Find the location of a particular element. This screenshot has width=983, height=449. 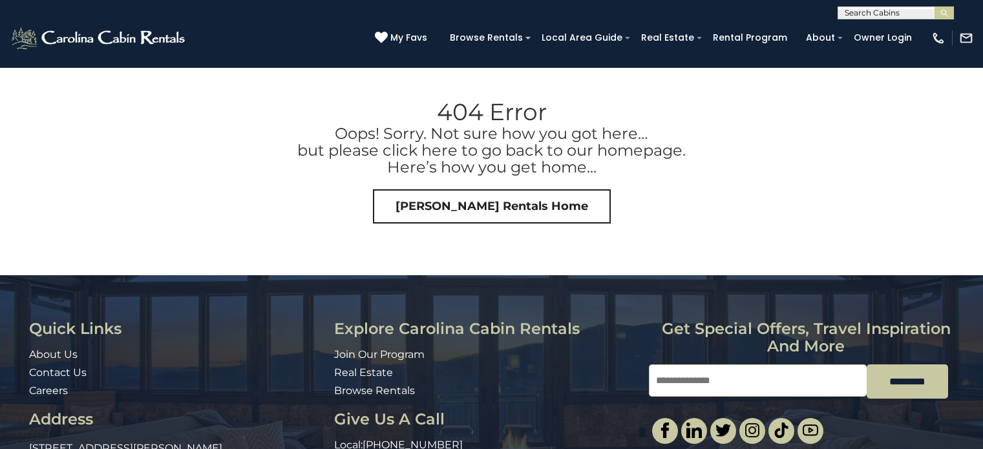

a: About is located at coordinates (820, 37).